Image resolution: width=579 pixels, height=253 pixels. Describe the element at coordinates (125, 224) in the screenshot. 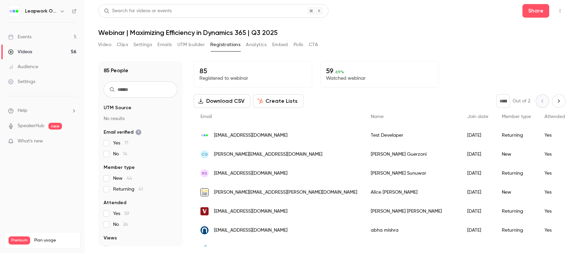

I see `span: 26` at that location.